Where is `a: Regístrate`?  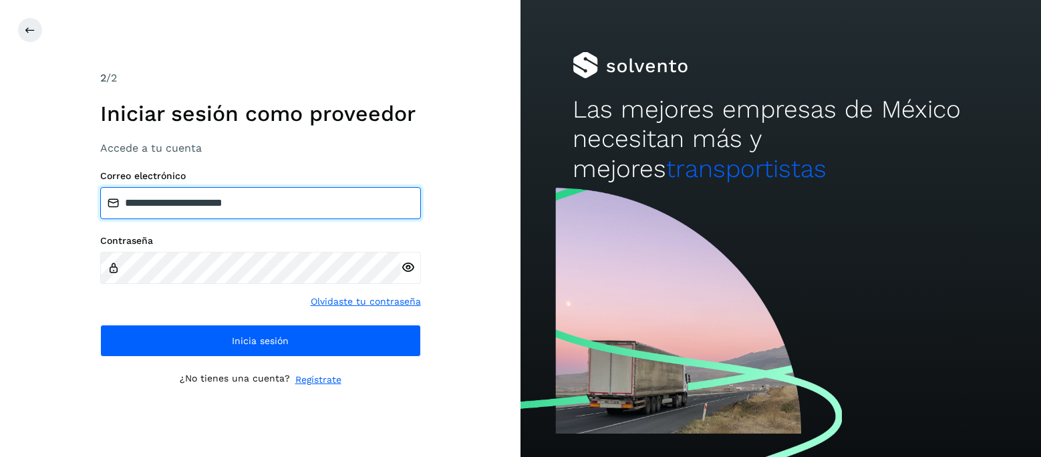
a: Regístrate is located at coordinates (318, 380).